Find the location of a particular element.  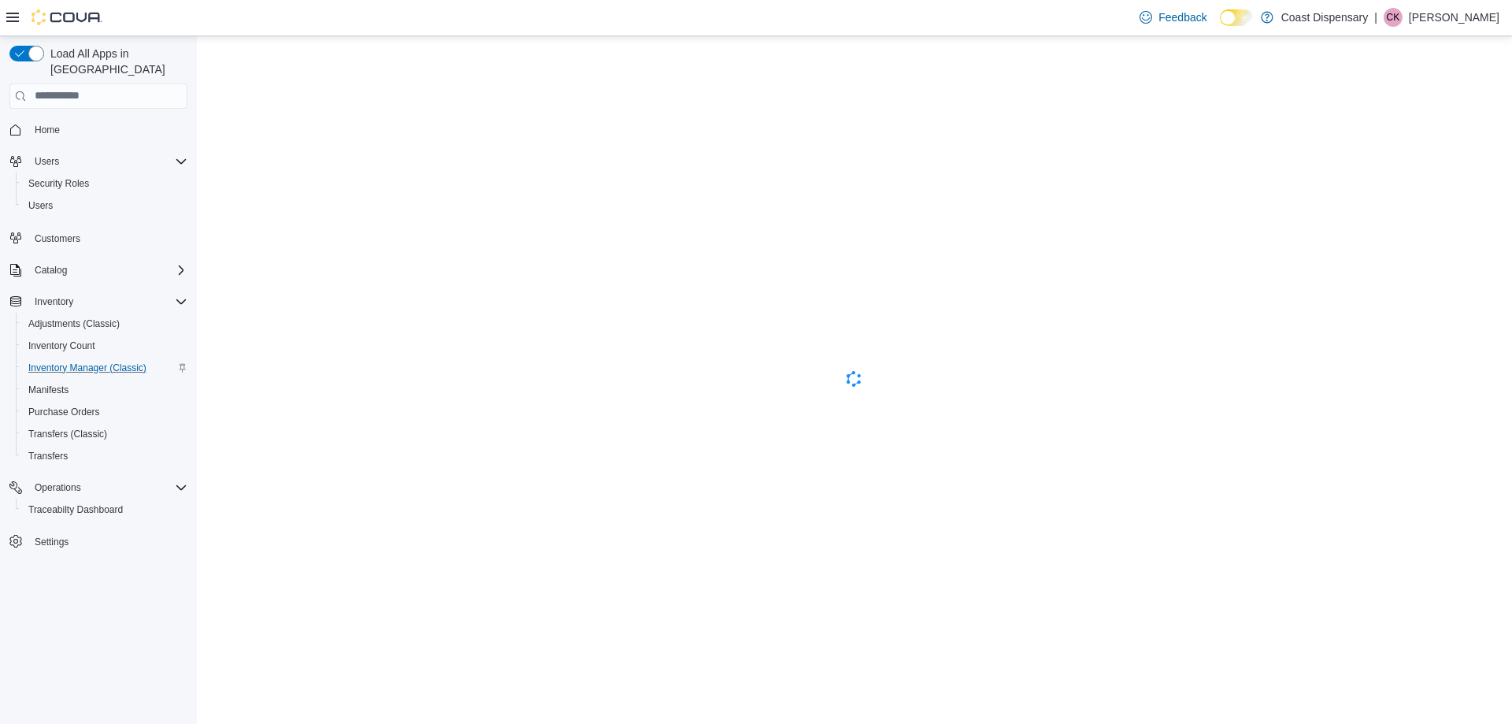

button: Customers is located at coordinates (98, 237).